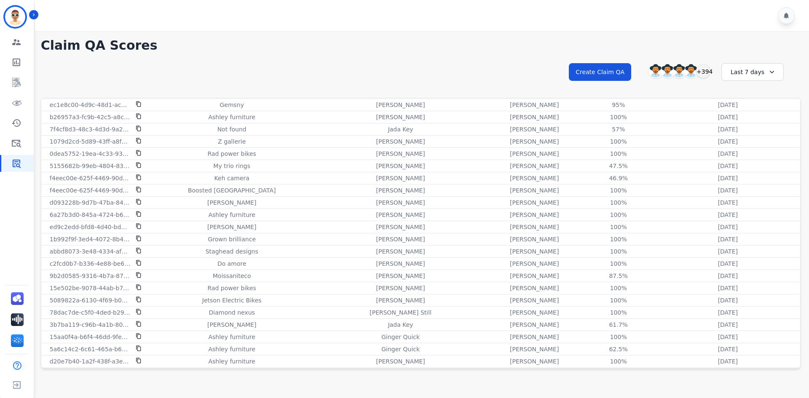 This screenshot has height=398, width=809. What do you see at coordinates (618, 349) in the screenshot?
I see `div: 62.5%` at bounding box center [618, 349].